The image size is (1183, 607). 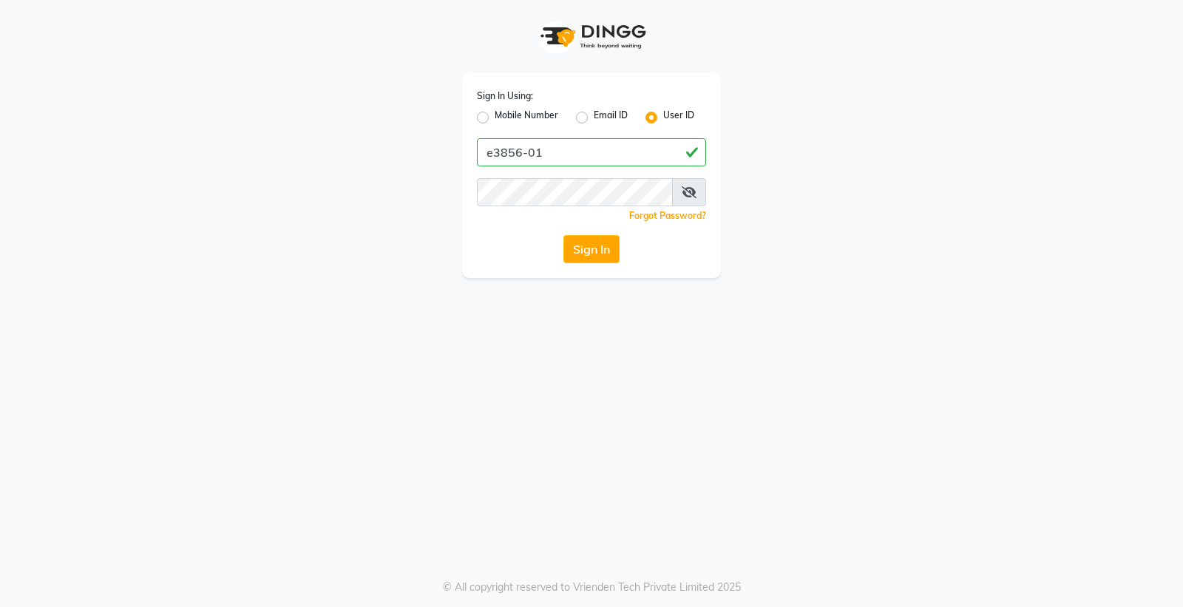 I want to click on label: Email ID, so click(x=611, y=118).